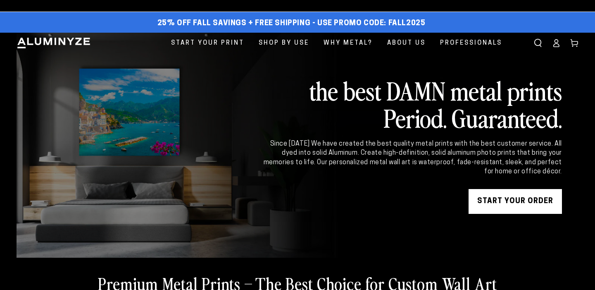 This screenshot has width=595, height=290. What do you see at coordinates (284, 43) in the screenshot?
I see `span: Shop By Use` at bounding box center [284, 43].